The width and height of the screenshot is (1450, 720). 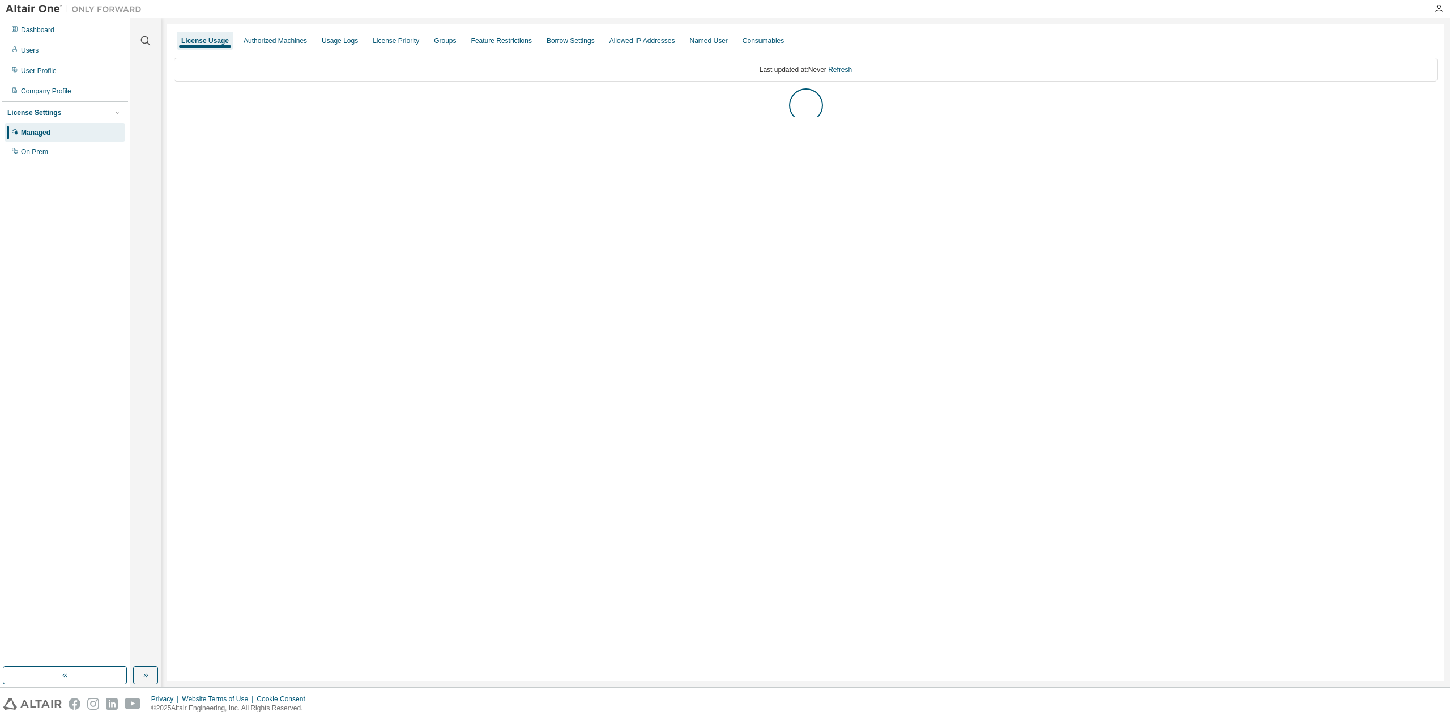 I want to click on img: Altair One, so click(x=76, y=9).